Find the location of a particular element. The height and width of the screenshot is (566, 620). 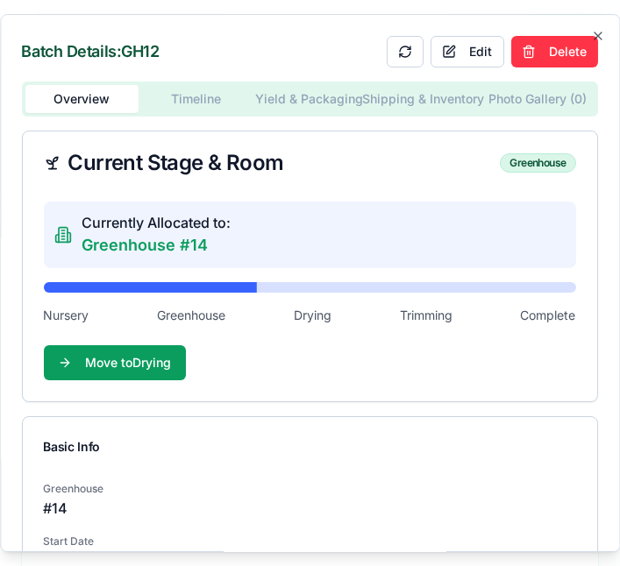

span: Current Stage & Room is located at coordinates (164, 163).